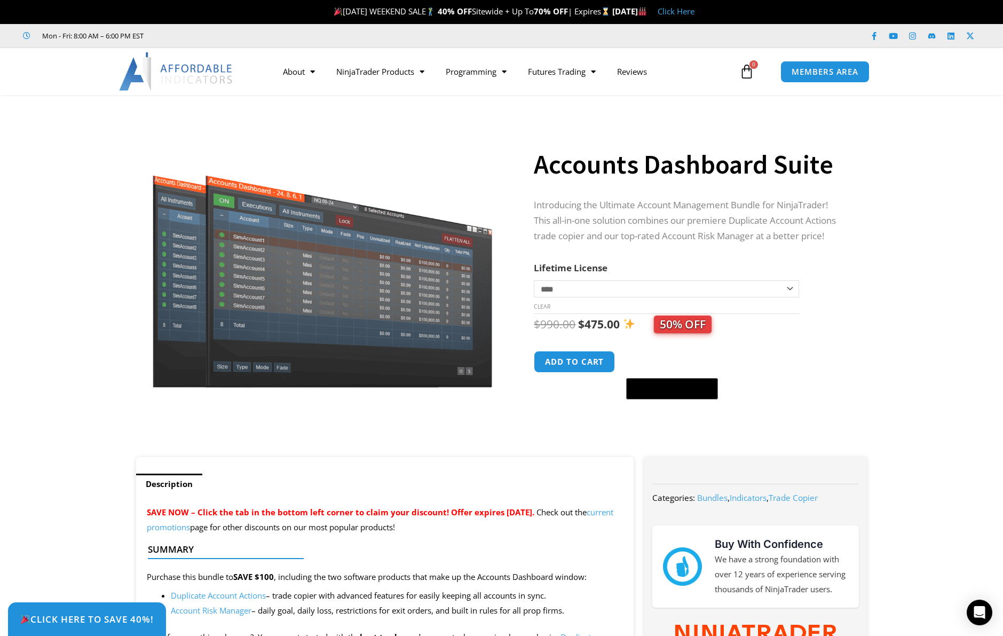 The image size is (1003, 636). What do you see at coordinates (747, 72) in the screenshot?
I see `a: 0` at bounding box center [747, 72].